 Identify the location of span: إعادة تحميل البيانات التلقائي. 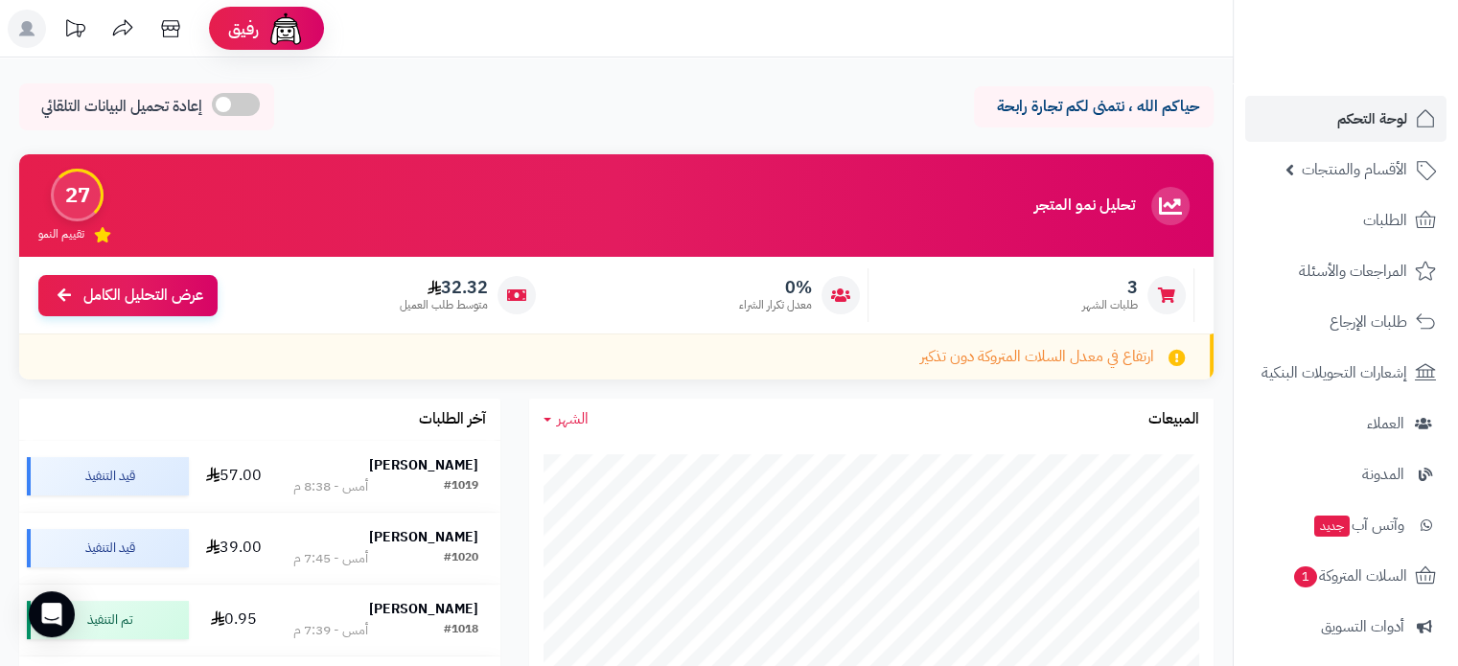
(122, 106).